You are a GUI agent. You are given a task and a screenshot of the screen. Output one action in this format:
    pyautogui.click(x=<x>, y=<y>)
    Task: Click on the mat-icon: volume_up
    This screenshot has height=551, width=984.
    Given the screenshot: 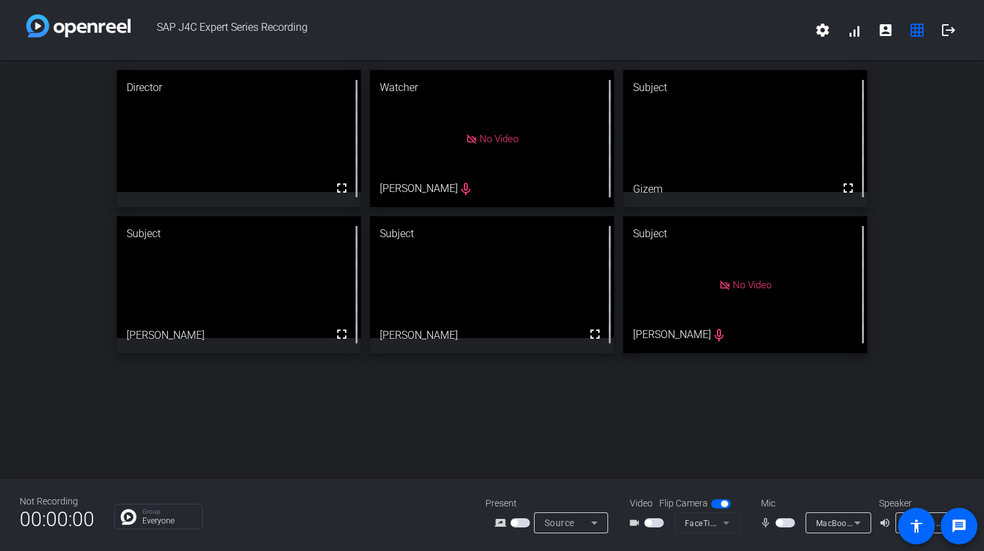 What is the action you would take?
    pyautogui.click(x=887, y=523)
    